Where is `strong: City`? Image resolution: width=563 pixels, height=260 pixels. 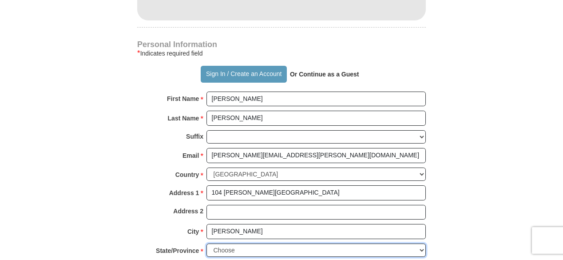
strong: City is located at coordinates (193, 231).